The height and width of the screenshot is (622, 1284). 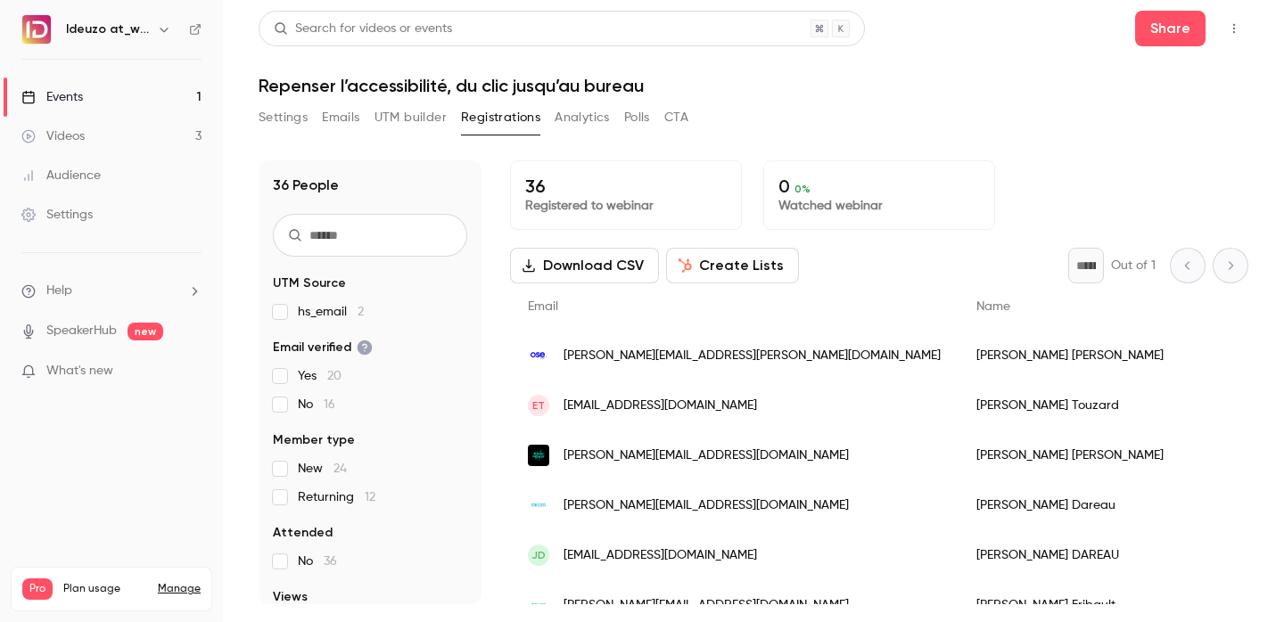 What do you see at coordinates (340, 469) in the screenshot?
I see `span: 24` at bounding box center [340, 469].